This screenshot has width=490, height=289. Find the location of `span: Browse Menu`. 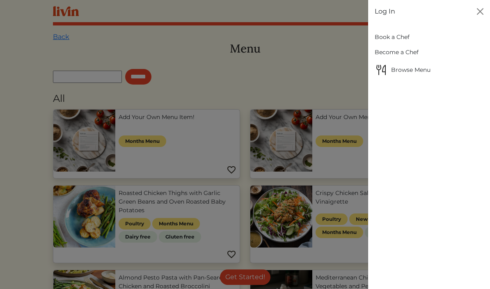

span: Browse Menu is located at coordinates (430, 70).